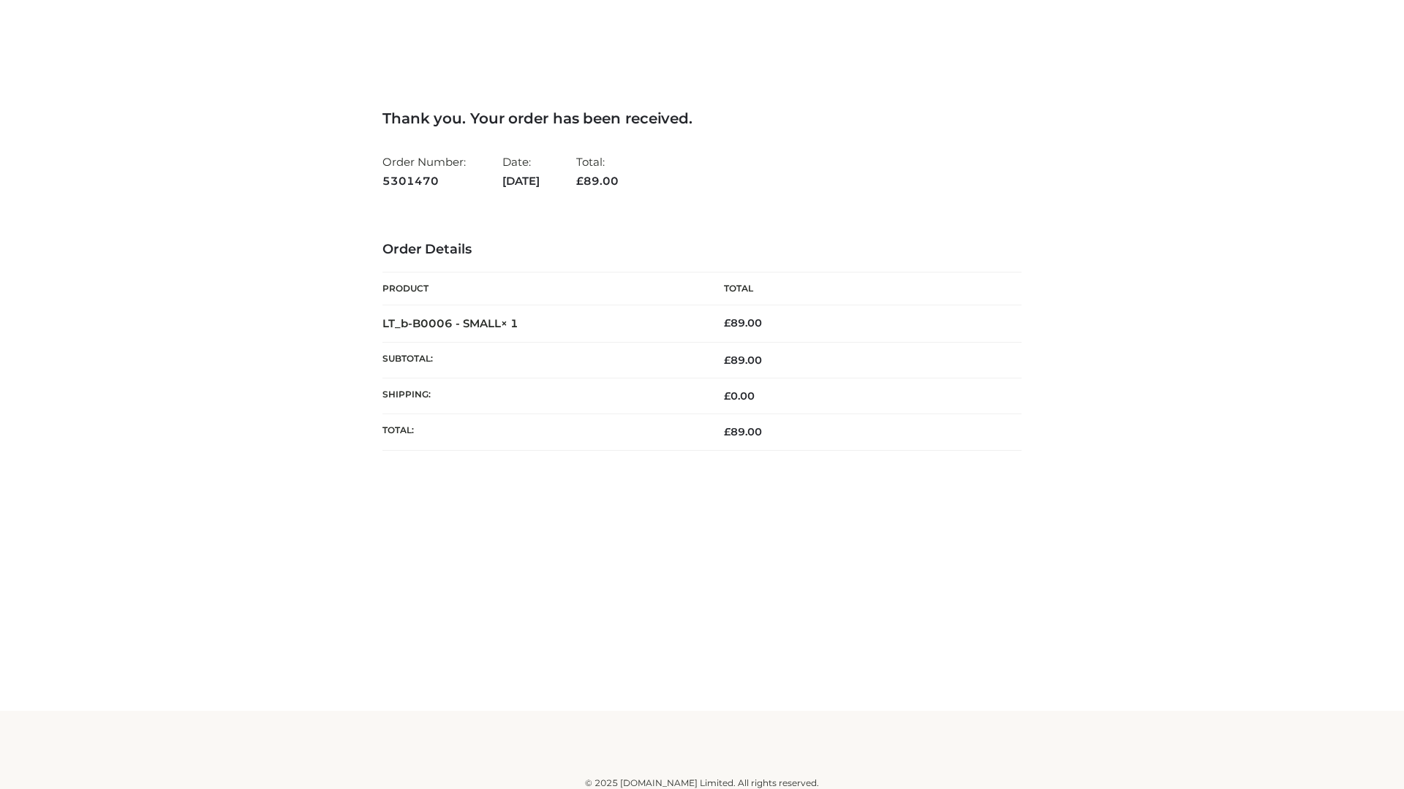 This screenshot has width=1404, height=789. What do you see at coordinates (739, 396) in the screenshot?
I see `bdi: 0.00` at bounding box center [739, 396].